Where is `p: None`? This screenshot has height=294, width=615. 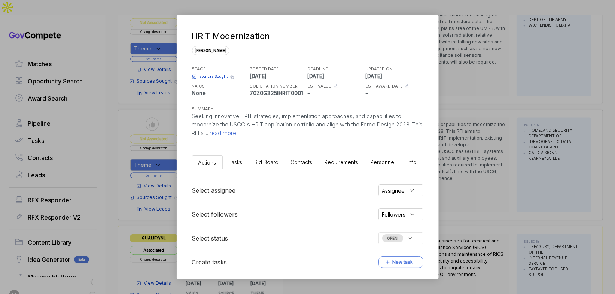 p: None is located at coordinates (220, 93).